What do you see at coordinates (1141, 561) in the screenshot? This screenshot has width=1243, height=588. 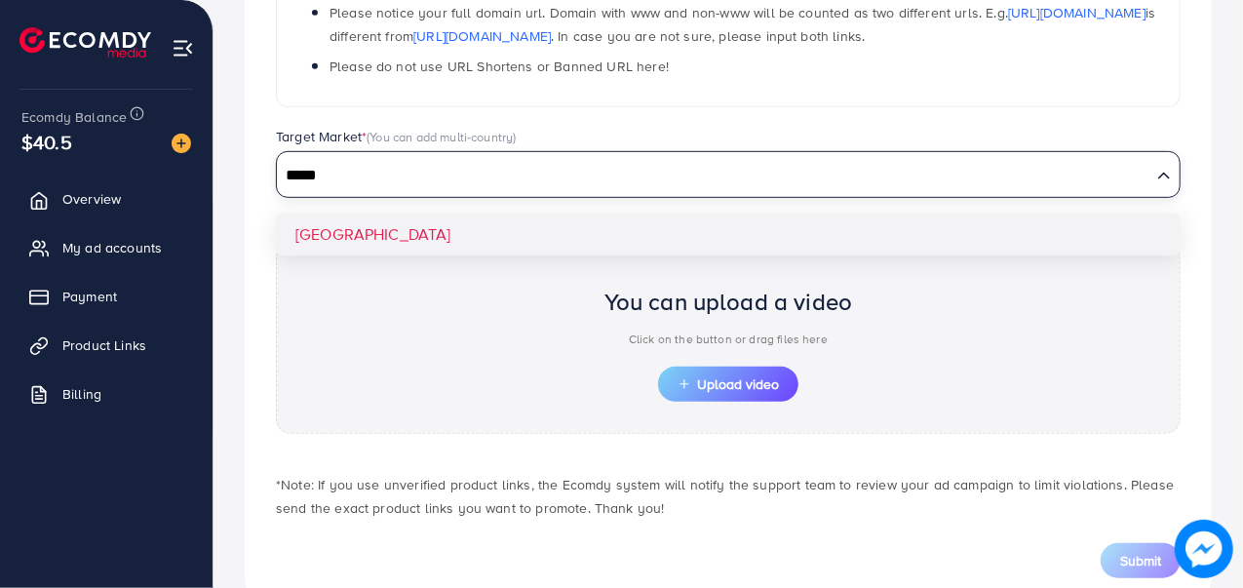 I see `span: Submit` at bounding box center [1141, 561].